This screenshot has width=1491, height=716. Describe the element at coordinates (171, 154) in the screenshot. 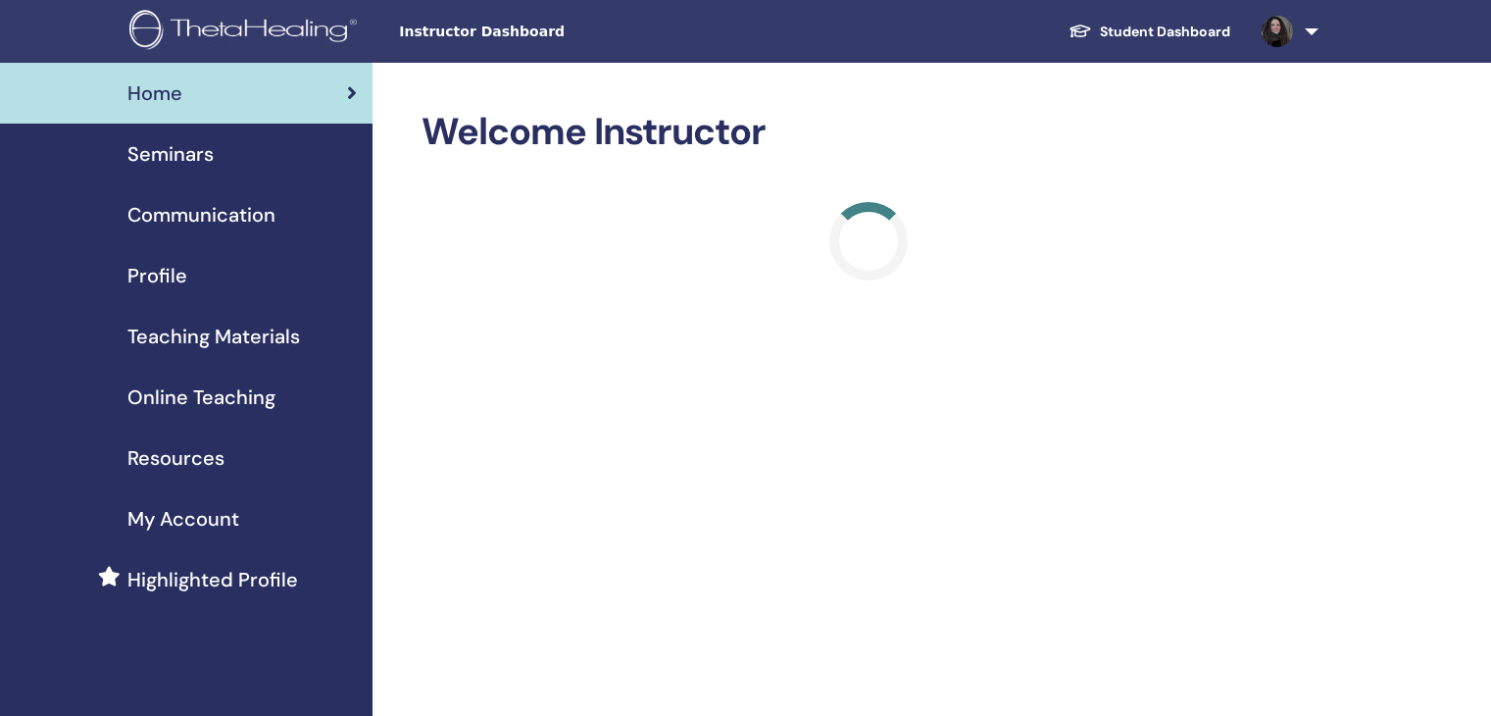

I see `span: Seminars` at that location.